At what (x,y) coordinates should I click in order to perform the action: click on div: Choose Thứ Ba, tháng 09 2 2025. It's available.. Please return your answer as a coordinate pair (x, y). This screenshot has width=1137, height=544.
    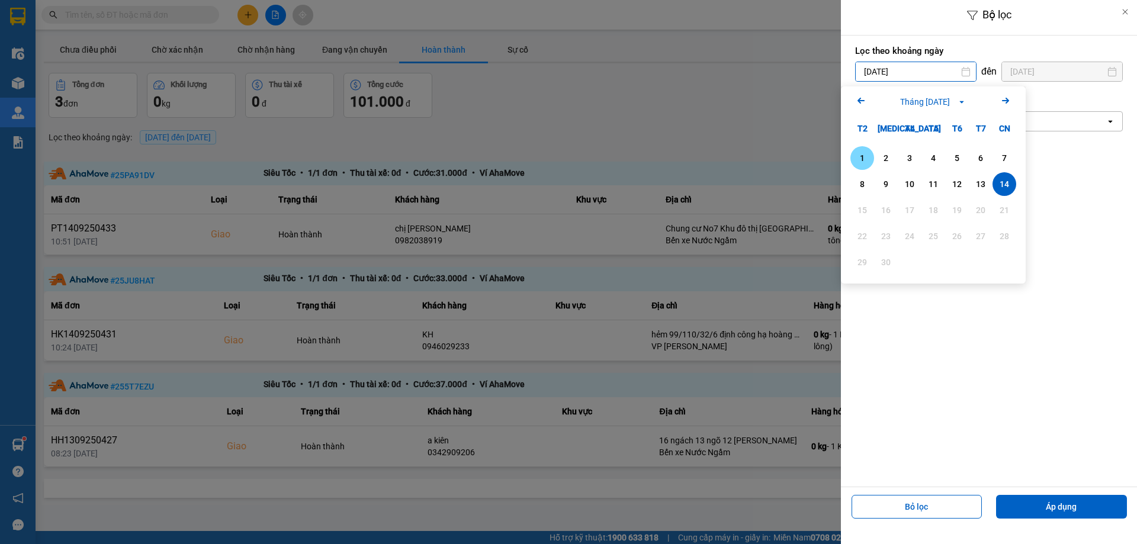
    Looking at the image, I should click on (886, 158).